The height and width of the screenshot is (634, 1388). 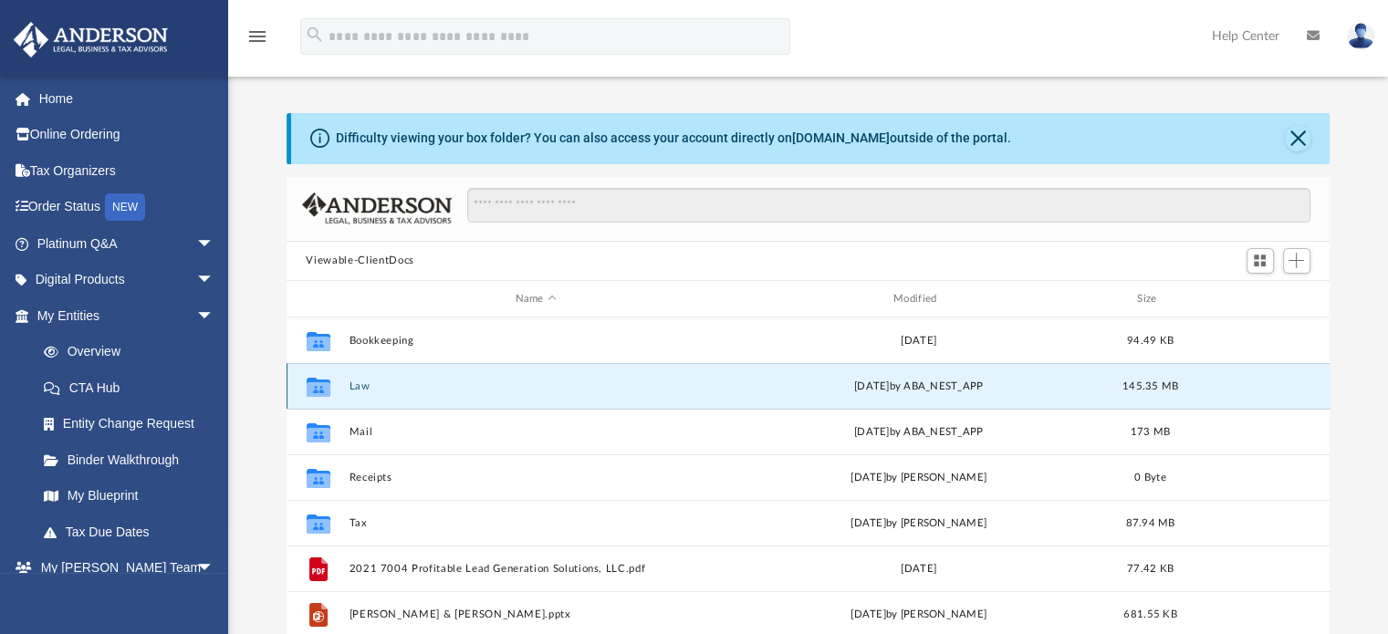 I want to click on img: Anderson Advisors Platinum Portal, so click(x=90, y=39).